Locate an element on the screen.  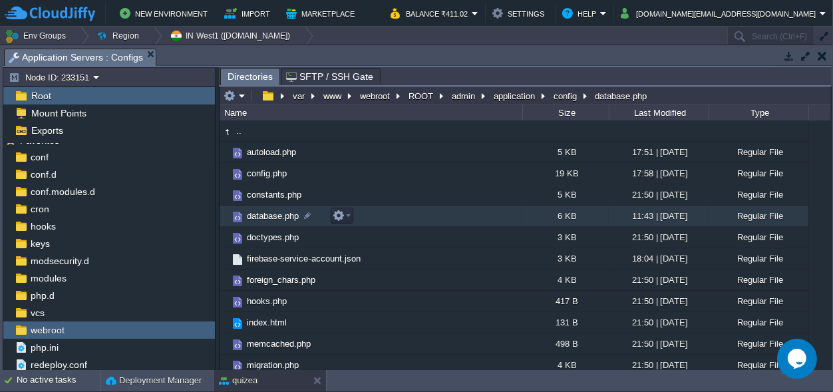
span: modsecurity.d is located at coordinates (59, 261).